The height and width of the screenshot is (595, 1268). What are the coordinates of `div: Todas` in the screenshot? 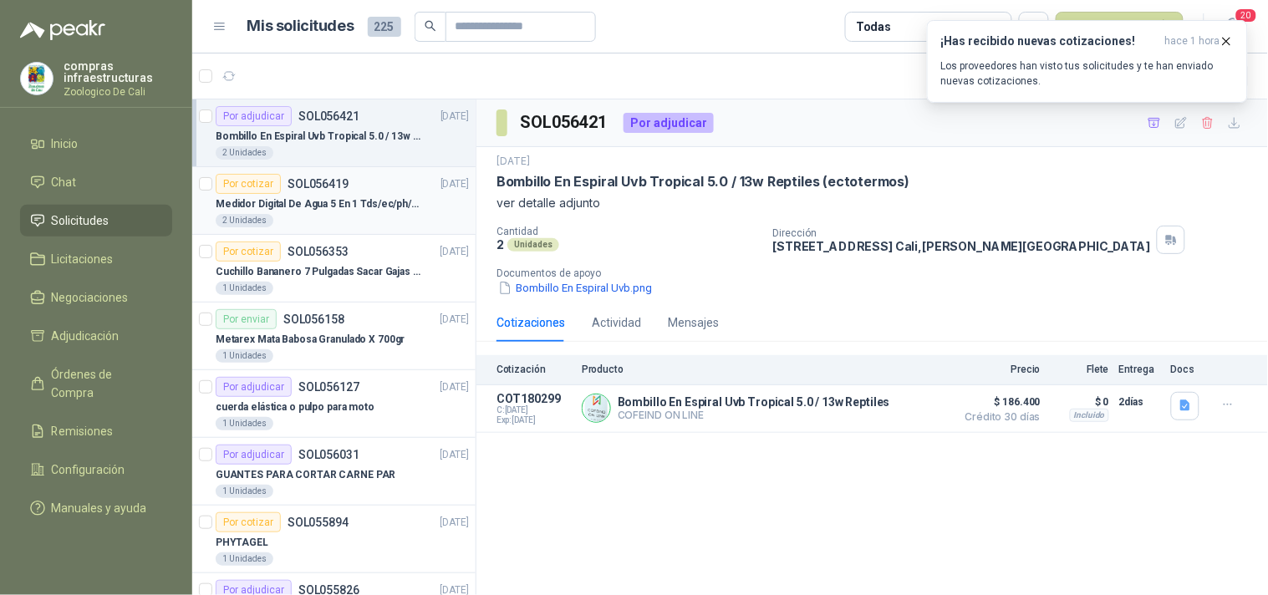 It's located at (873, 27).